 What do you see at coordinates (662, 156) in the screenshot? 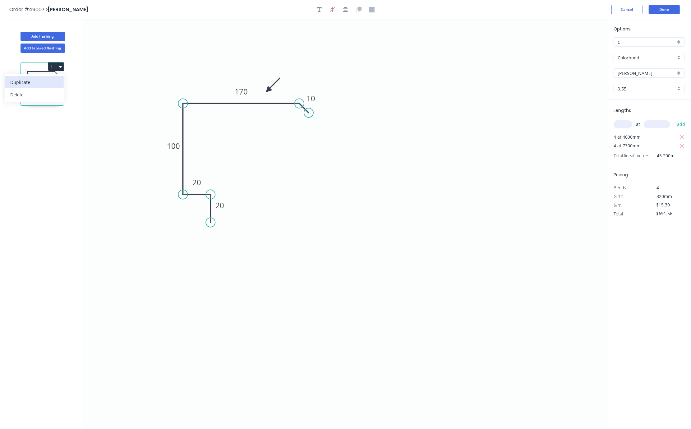
I see `span: 45.200m` at bounding box center [662, 156].